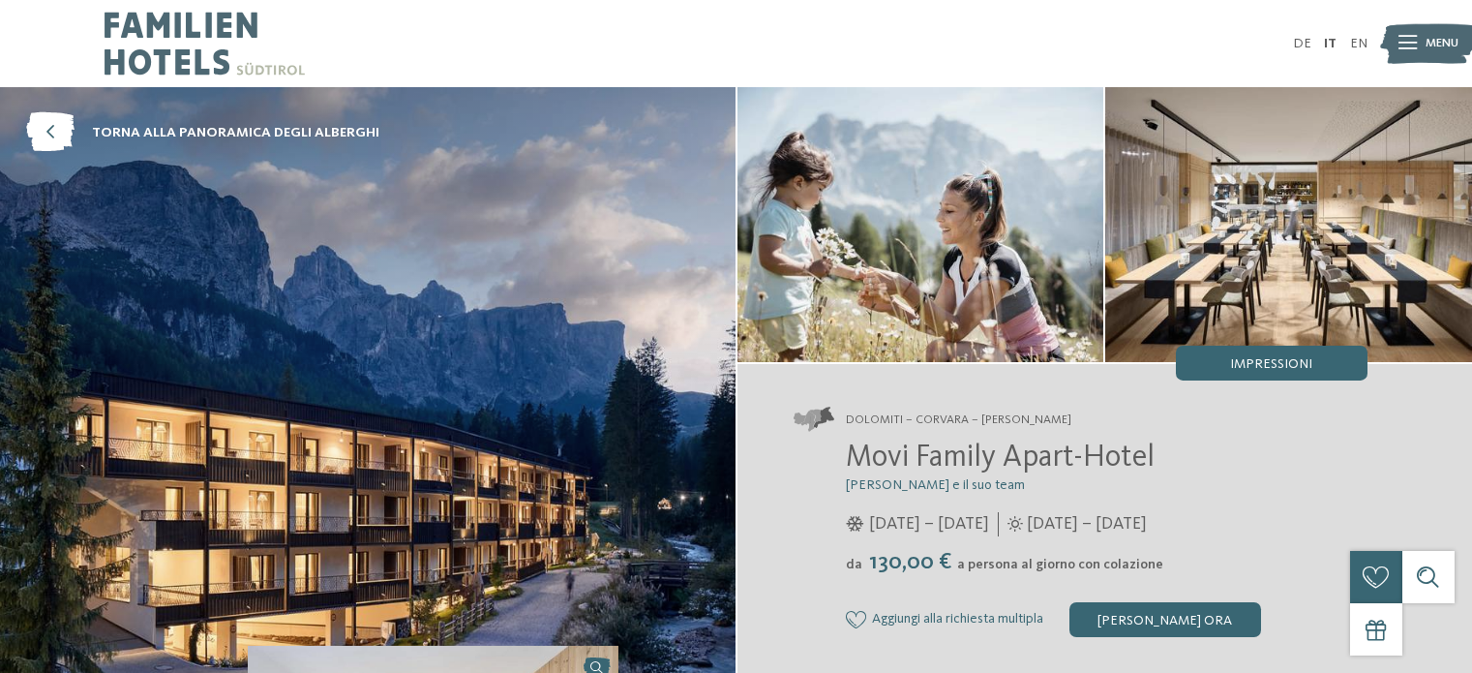 The image size is (1472, 673). What do you see at coordinates (1015, 524) in the screenshot?
I see `i: Orari d'apertura estate` at bounding box center [1015, 524].